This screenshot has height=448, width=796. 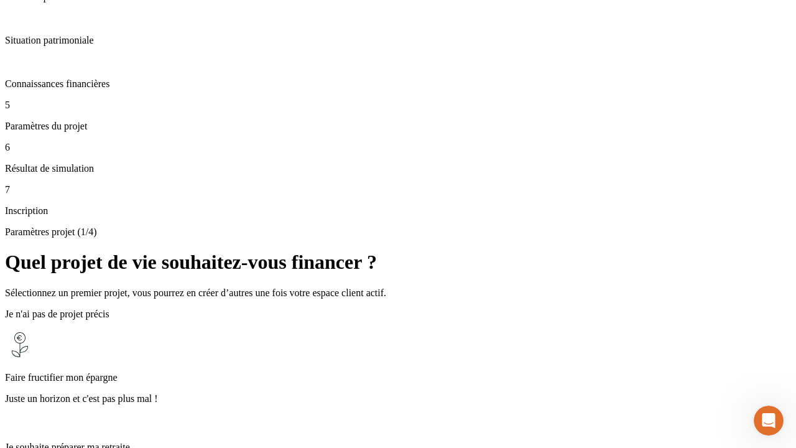 What do you see at coordinates (398, 211) in the screenshot?
I see `p: Inscription` at bounding box center [398, 211].